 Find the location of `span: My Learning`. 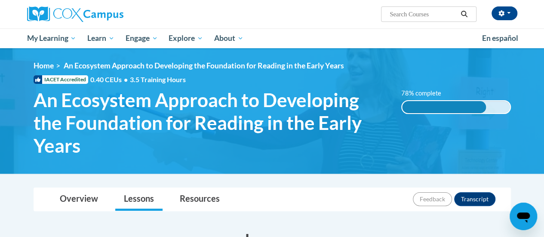

span: My Learning is located at coordinates (51, 38).